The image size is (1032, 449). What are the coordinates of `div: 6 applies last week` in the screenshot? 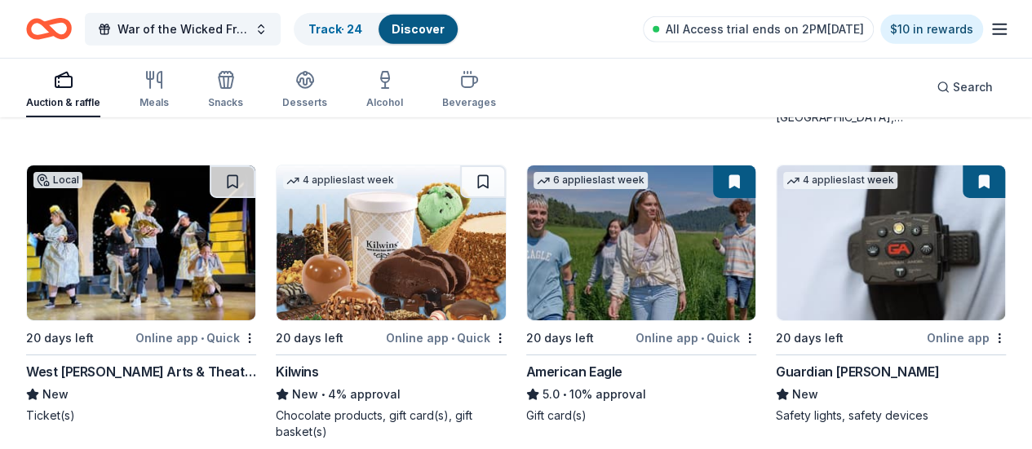 It's located at (591, 180).